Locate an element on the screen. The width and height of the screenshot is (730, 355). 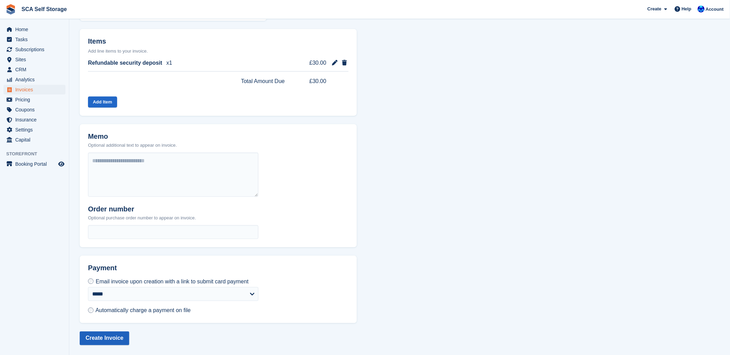
span: CRM is located at coordinates (36, 70).